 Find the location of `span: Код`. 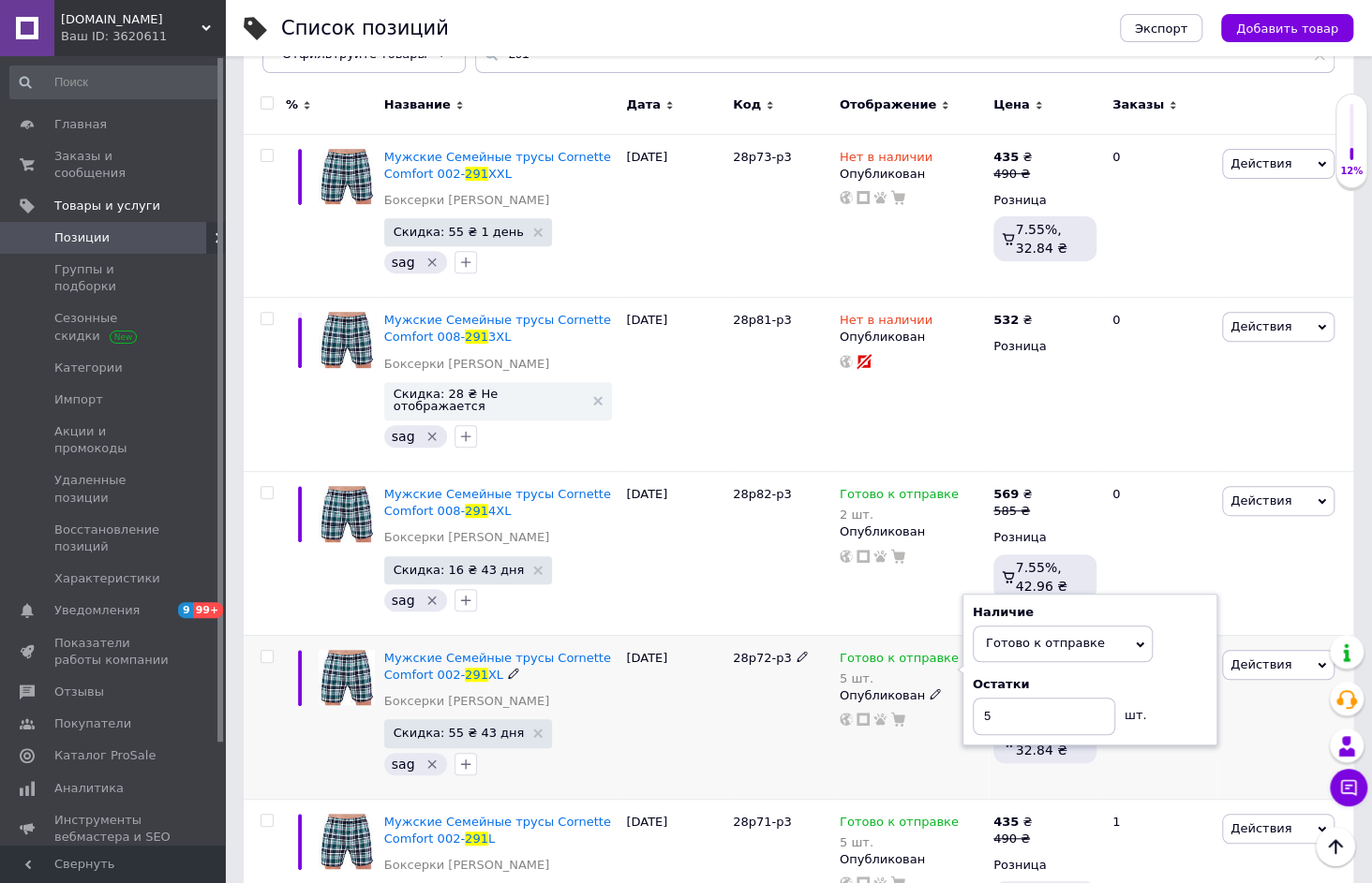

span: Код is located at coordinates (746, 105).